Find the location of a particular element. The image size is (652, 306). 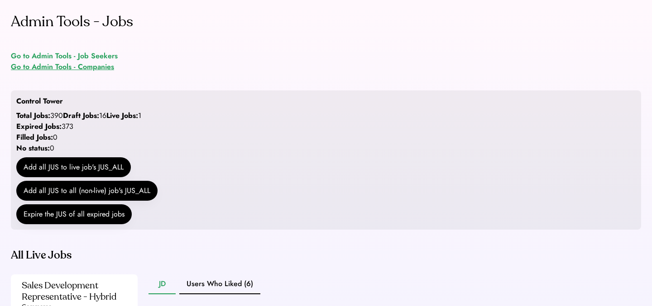

strong: Total Jobs: is located at coordinates (33, 115).